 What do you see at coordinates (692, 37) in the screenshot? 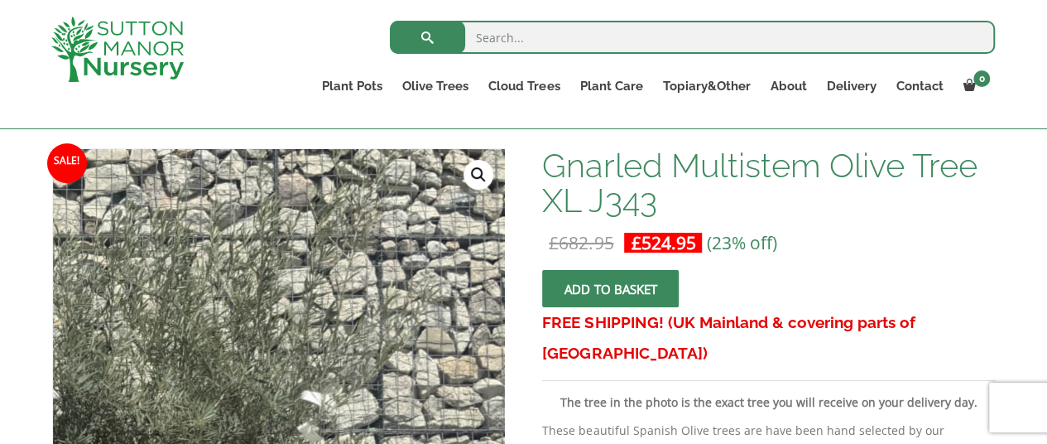
I see `input: Search...` at bounding box center [692, 37].